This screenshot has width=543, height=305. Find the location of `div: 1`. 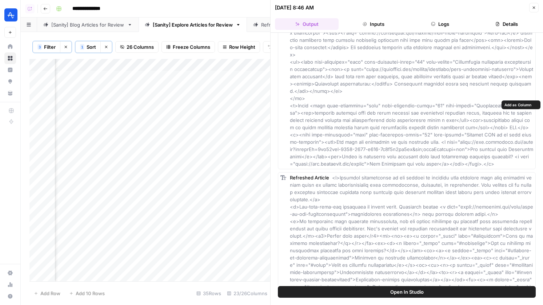

div: 1 is located at coordinates (82, 47).